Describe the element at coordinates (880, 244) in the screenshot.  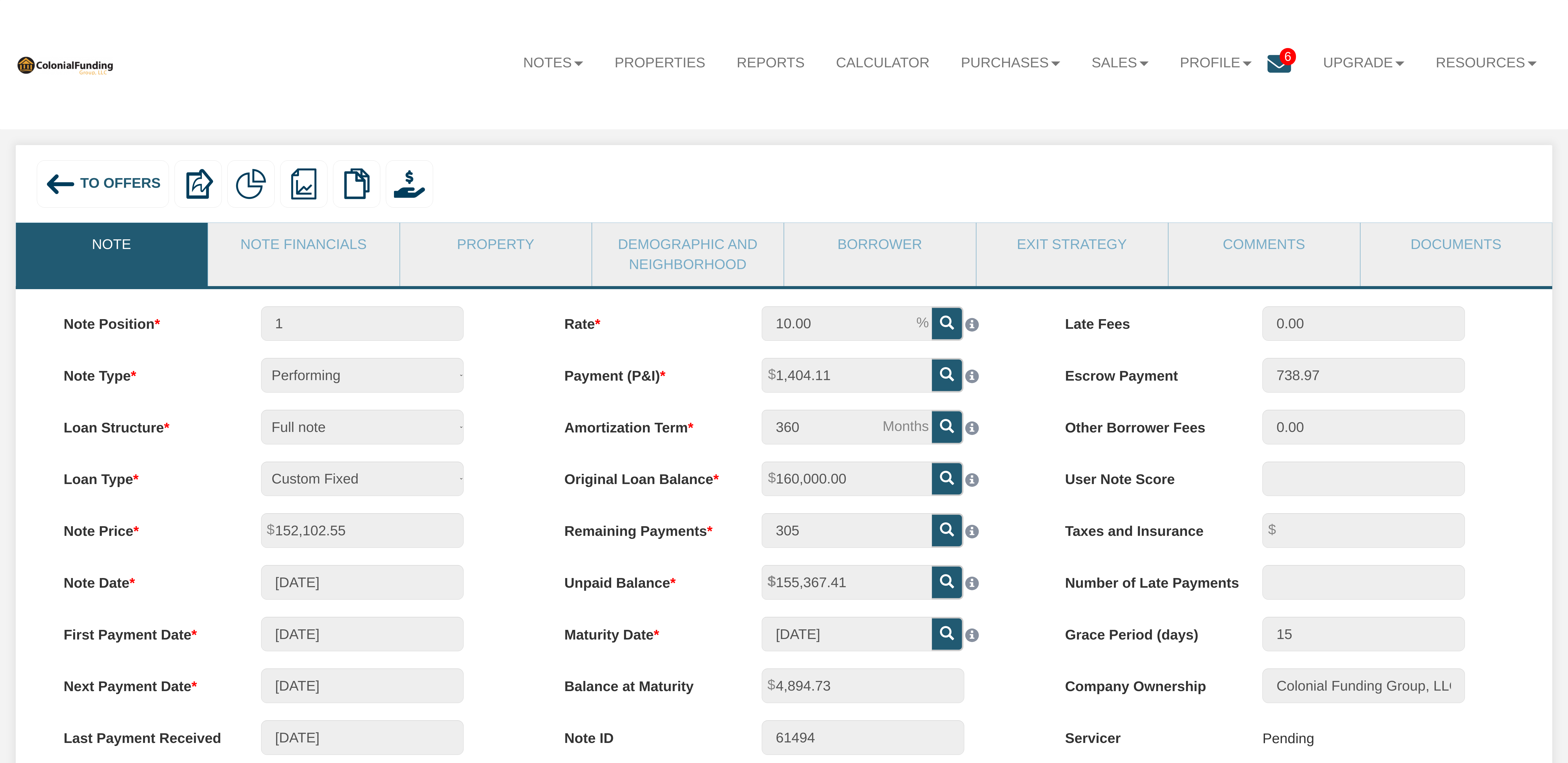
I see `a: Borrower` at that location.